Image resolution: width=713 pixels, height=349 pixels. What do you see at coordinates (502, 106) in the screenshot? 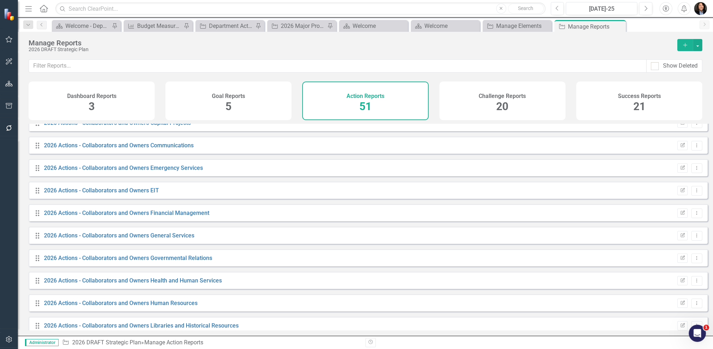
I see `span: 20` at bounding box center [502, 106].